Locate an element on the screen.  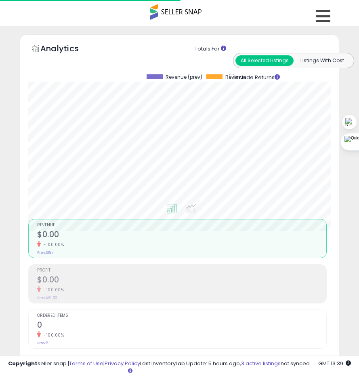
h2: 0 is located at coordinates (182, 325).